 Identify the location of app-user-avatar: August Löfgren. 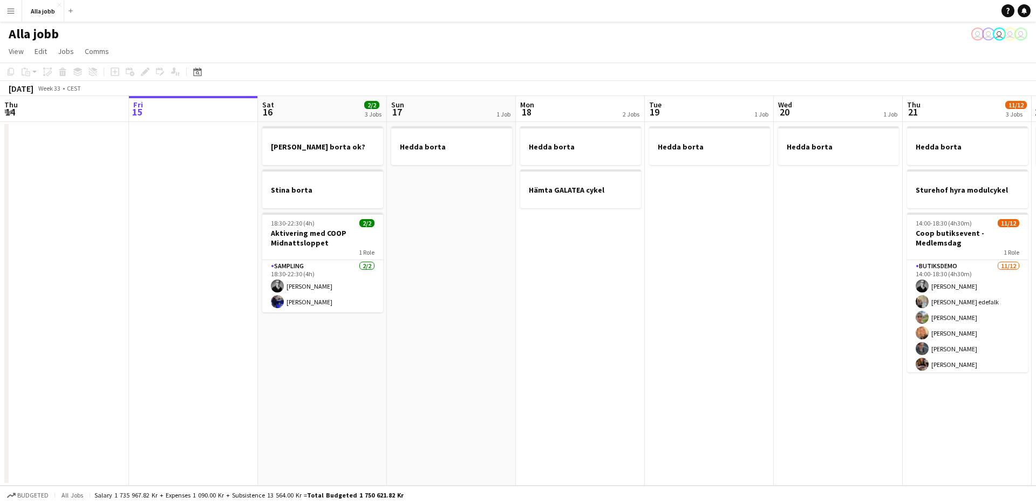
(1010, 34).